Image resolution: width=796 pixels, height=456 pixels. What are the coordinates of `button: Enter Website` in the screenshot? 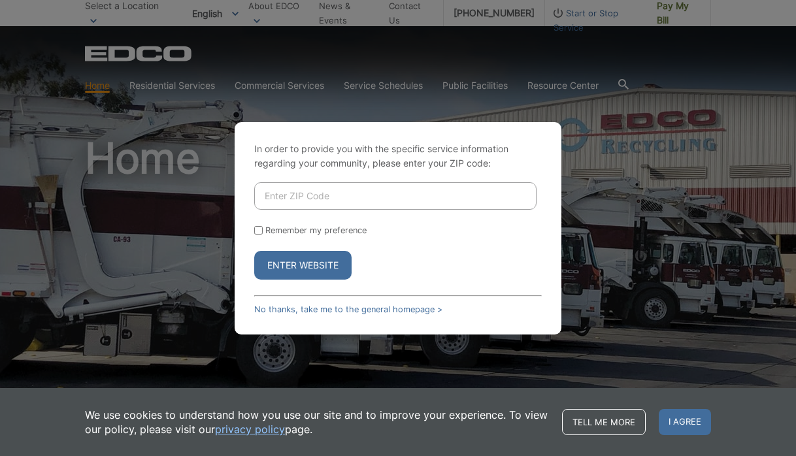 It's located at (303, 265).